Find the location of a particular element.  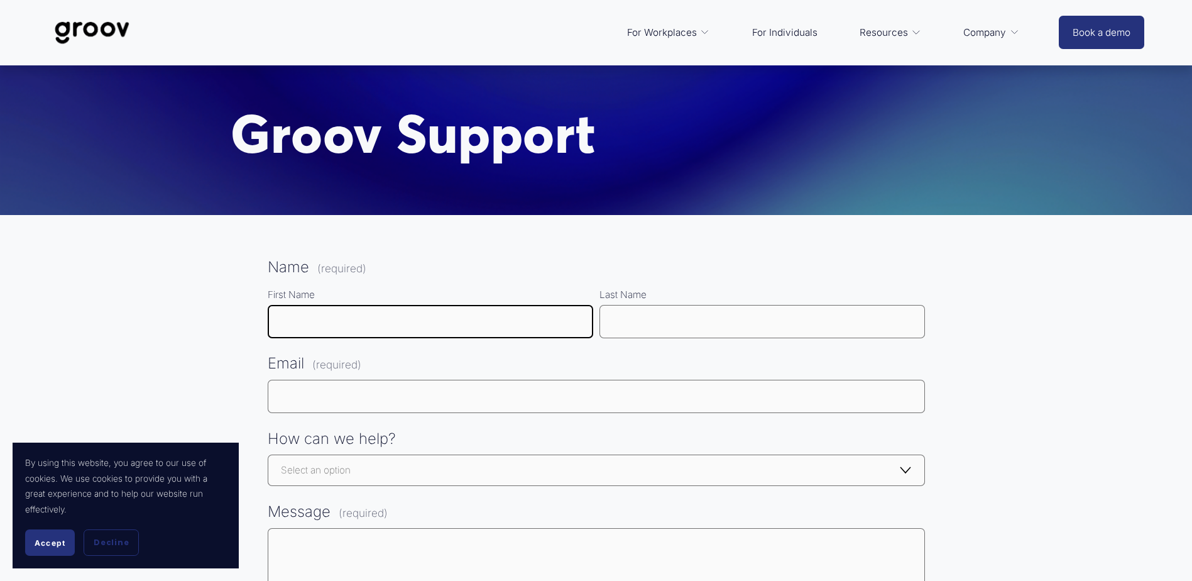

span: For Workplaces is located at coordinates (662, 33).